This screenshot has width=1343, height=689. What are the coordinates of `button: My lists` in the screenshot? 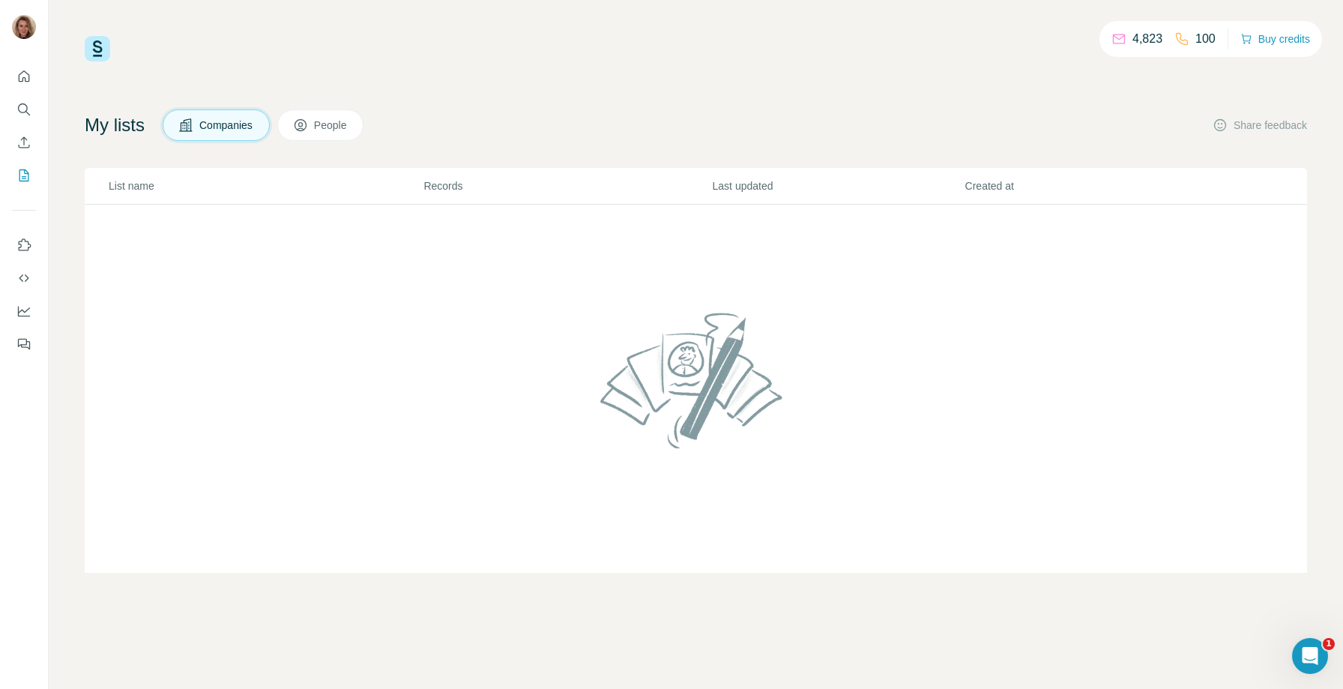 It's located at (24, 175).